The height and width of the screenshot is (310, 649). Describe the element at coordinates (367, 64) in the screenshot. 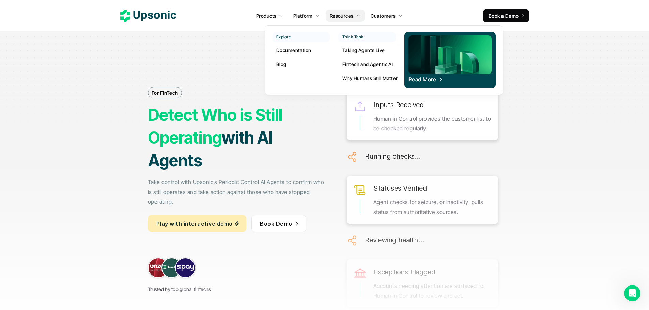

I see `a: Fintech and Agentic AI` at that location.